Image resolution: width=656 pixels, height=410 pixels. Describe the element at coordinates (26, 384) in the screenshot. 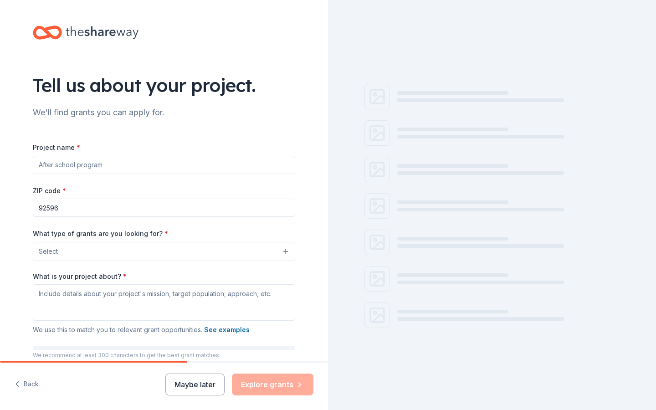

I see `button: Back` at that location.